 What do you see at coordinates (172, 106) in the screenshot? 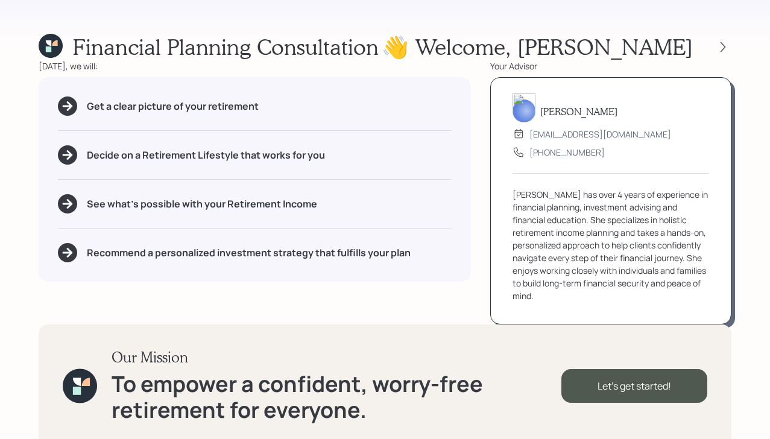
I see `h5: Get a clear picture of your retirement` at bounding box center [172, 106].